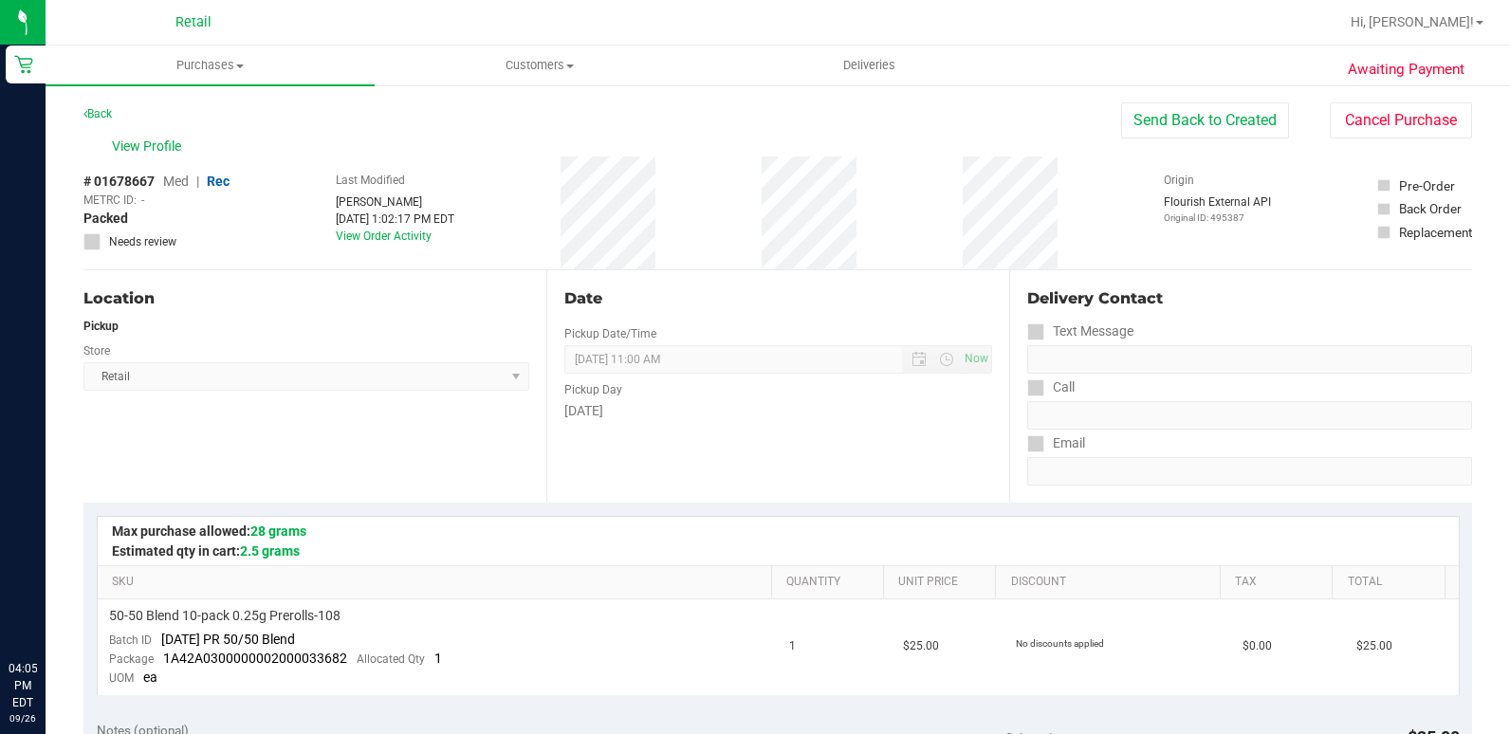  What do you see at coordinates (150, 146) in the screenshot?
I see `span: View Profile` at bounding box center [150, 146].